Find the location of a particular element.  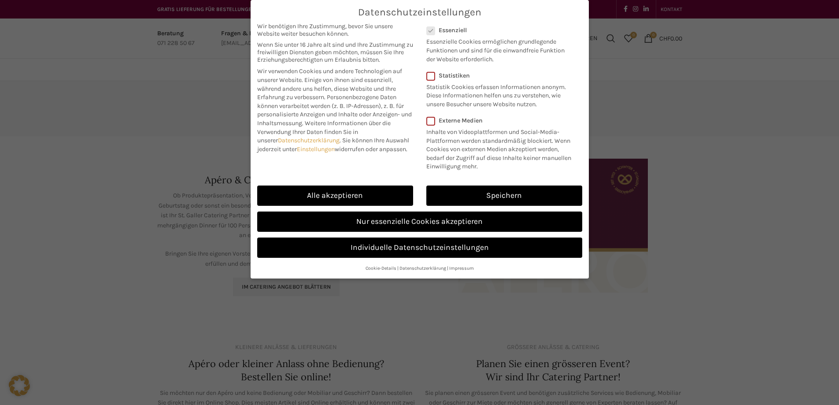

span: Wenn Sie unter 16 Jahre alt sind und Ihre Zustimmung zu freiwilligen Diensten geben möchten, müss... is located at coordinates (335, 52).